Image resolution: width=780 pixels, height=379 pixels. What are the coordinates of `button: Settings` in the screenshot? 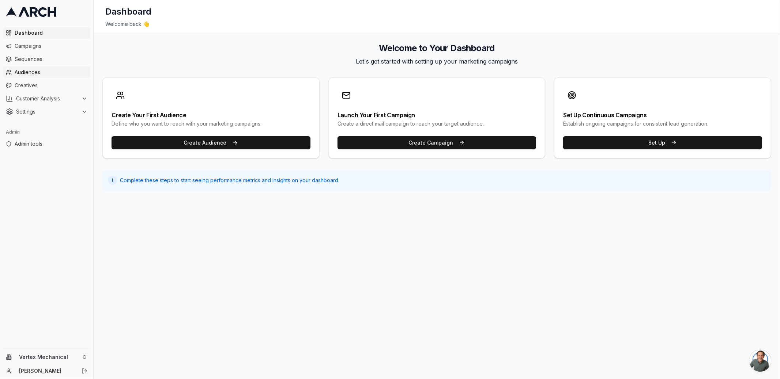 It's located at (46, 112).